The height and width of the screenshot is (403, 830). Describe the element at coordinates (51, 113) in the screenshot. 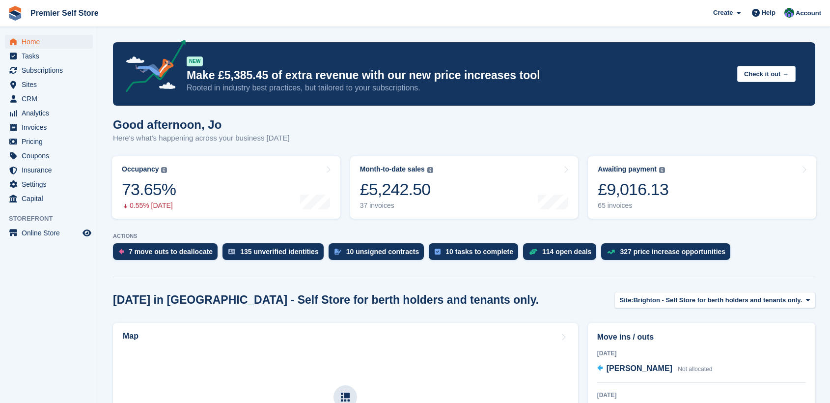

I see `span: Analytics` at that location.